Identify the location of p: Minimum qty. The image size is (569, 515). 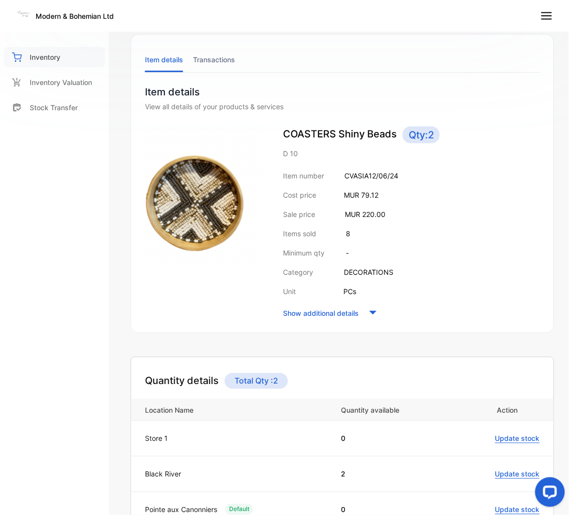
(304, 253).